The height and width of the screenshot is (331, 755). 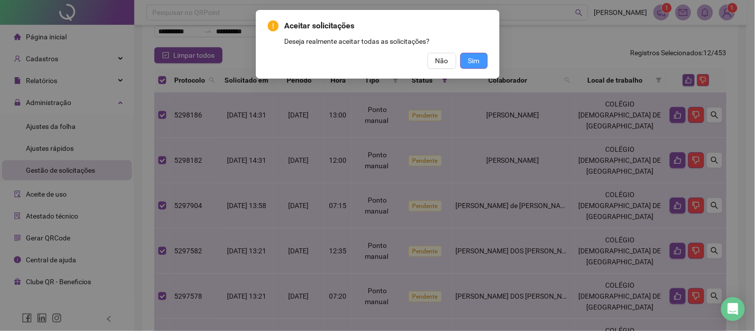 I want to click on button: Não, so click(x=442, y=61).